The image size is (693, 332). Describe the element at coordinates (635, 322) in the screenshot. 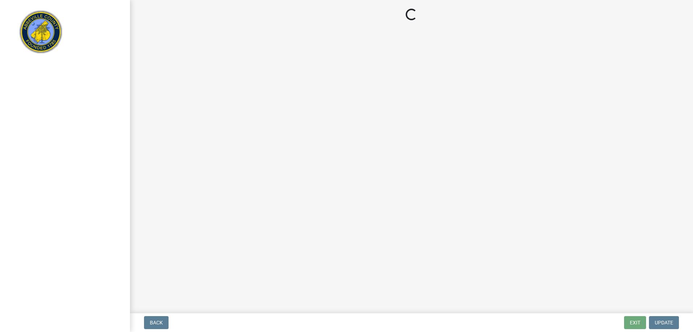

I see `button: Exit` at that location.